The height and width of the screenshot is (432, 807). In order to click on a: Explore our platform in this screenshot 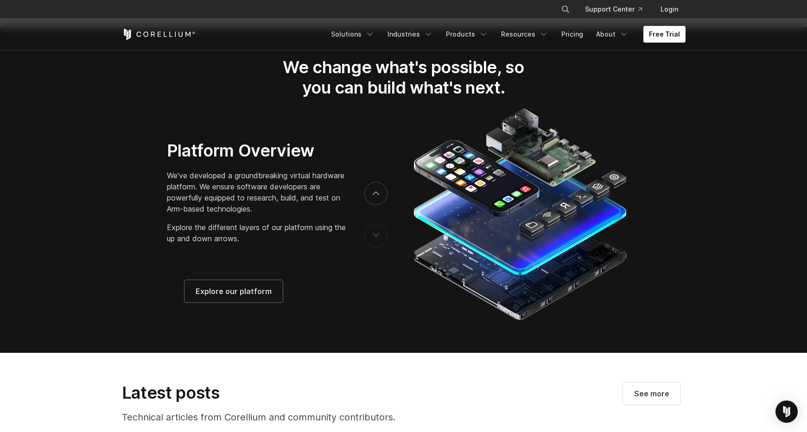, I will do `click(233, 291)`.